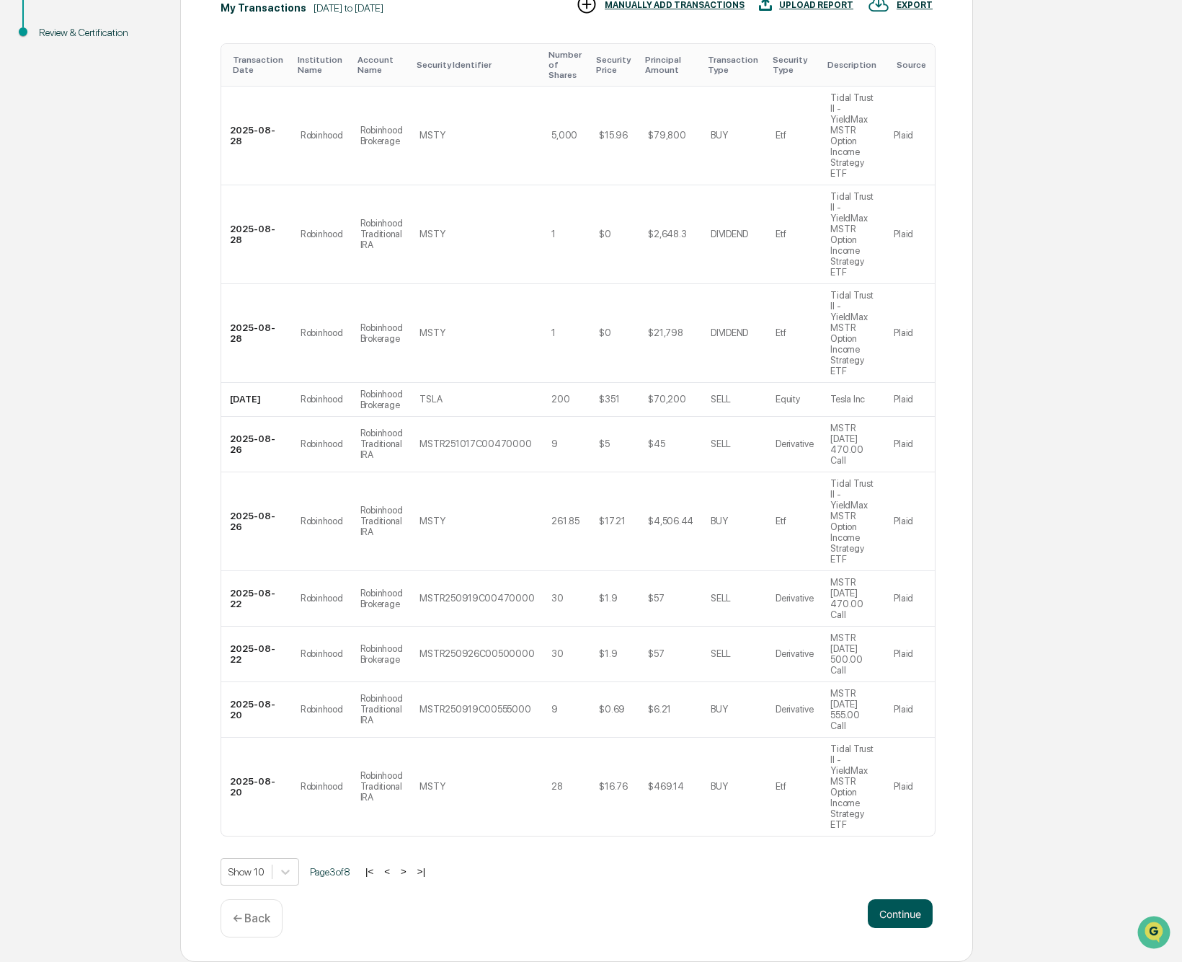  What do you see at coordinates (257, 787) in the screenshot?
I see `td: 2025-08-20` at bounding box center [257, 787].